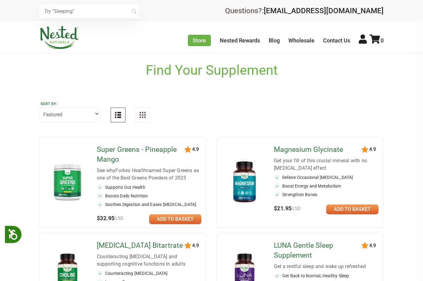 This screenshot has height=281, width=423. What do you see at coordinates (89, 11) in the screenshot?
I see `input: Try "Sleeping"` at bounding box center [89, 11].